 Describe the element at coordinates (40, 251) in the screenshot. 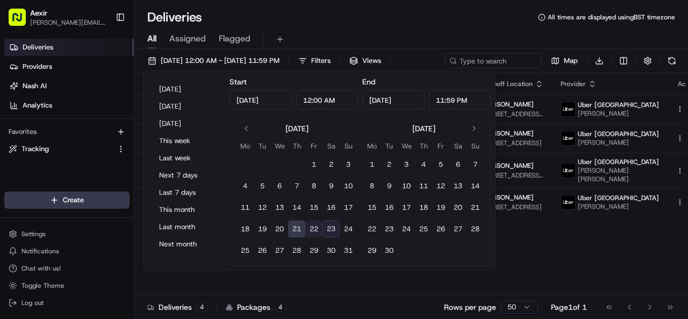

I see `span: Notifications` at that location.